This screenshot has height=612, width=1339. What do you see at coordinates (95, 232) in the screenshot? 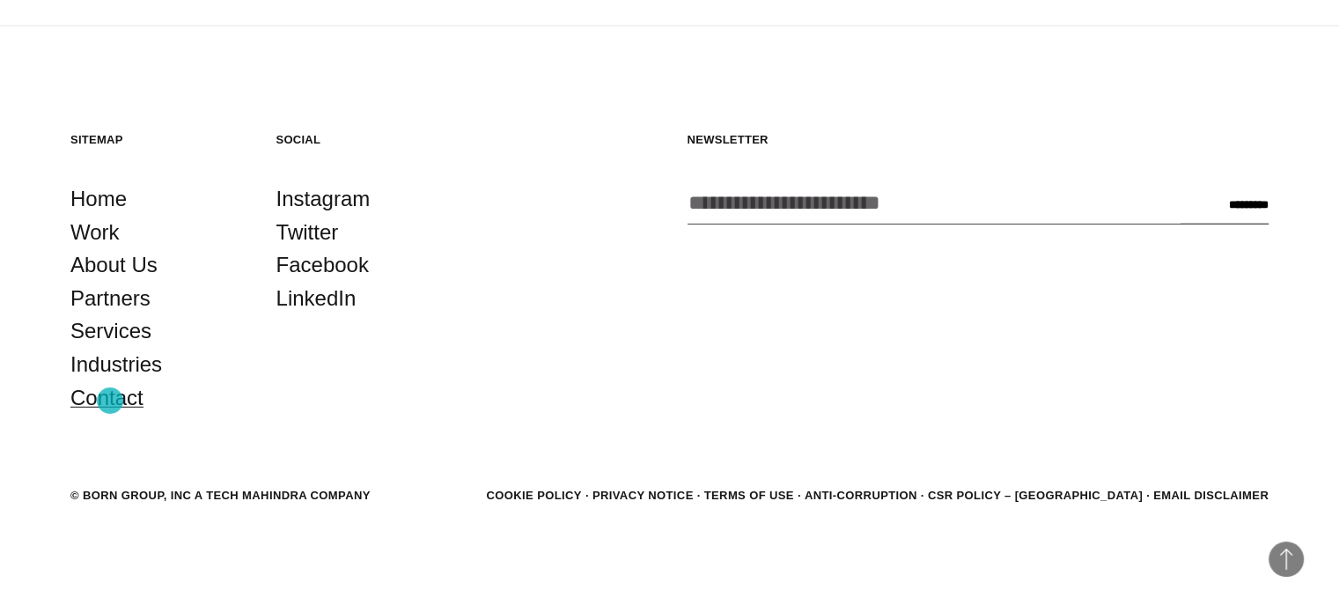
I see `a: Work` at bounding box center [95, 232].